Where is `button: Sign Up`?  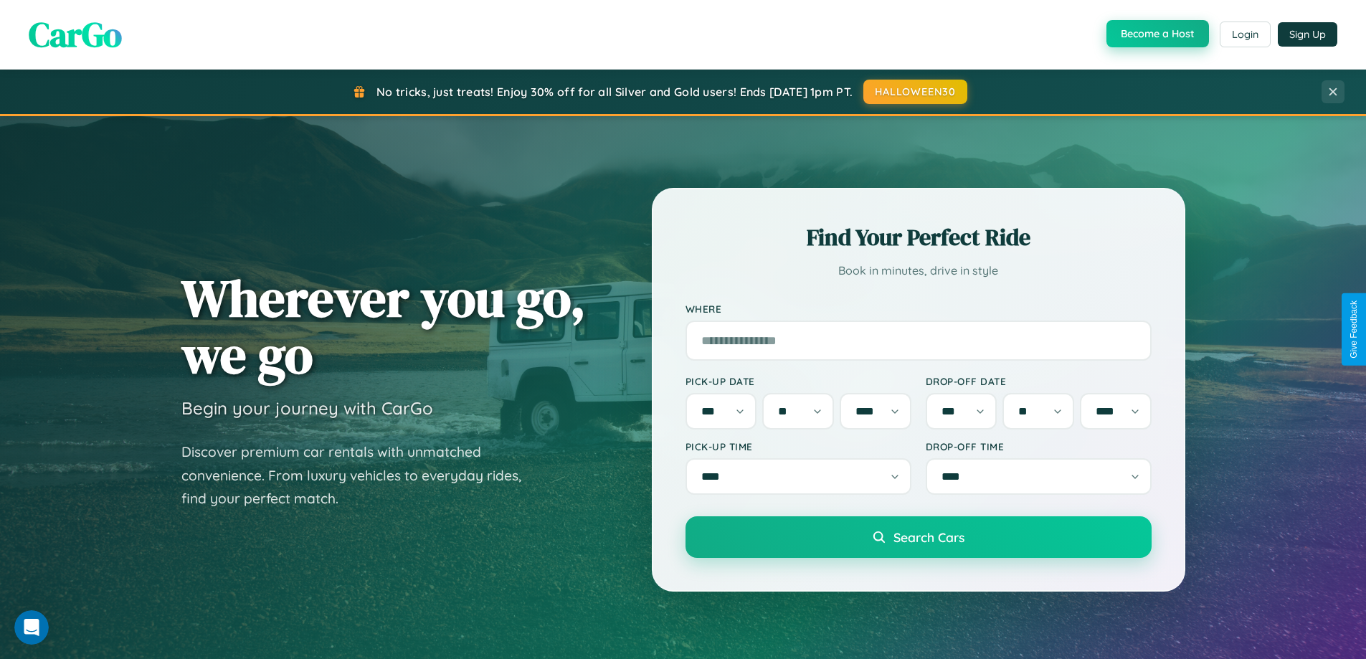
button: Sign Up is located at coordinates (1307, 34).